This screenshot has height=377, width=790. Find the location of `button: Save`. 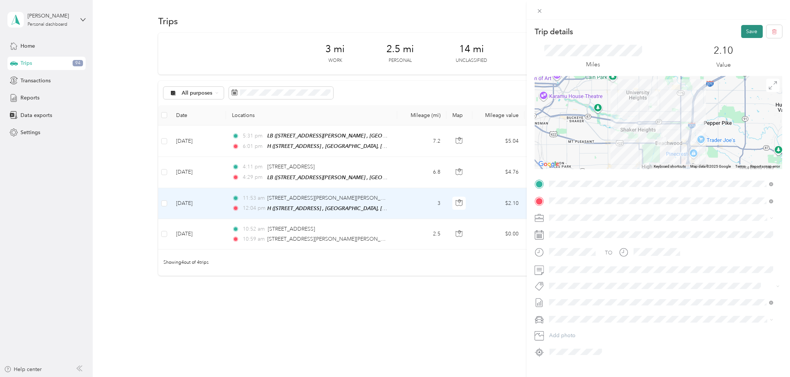

button: Save is located at coordinates (752, 31).